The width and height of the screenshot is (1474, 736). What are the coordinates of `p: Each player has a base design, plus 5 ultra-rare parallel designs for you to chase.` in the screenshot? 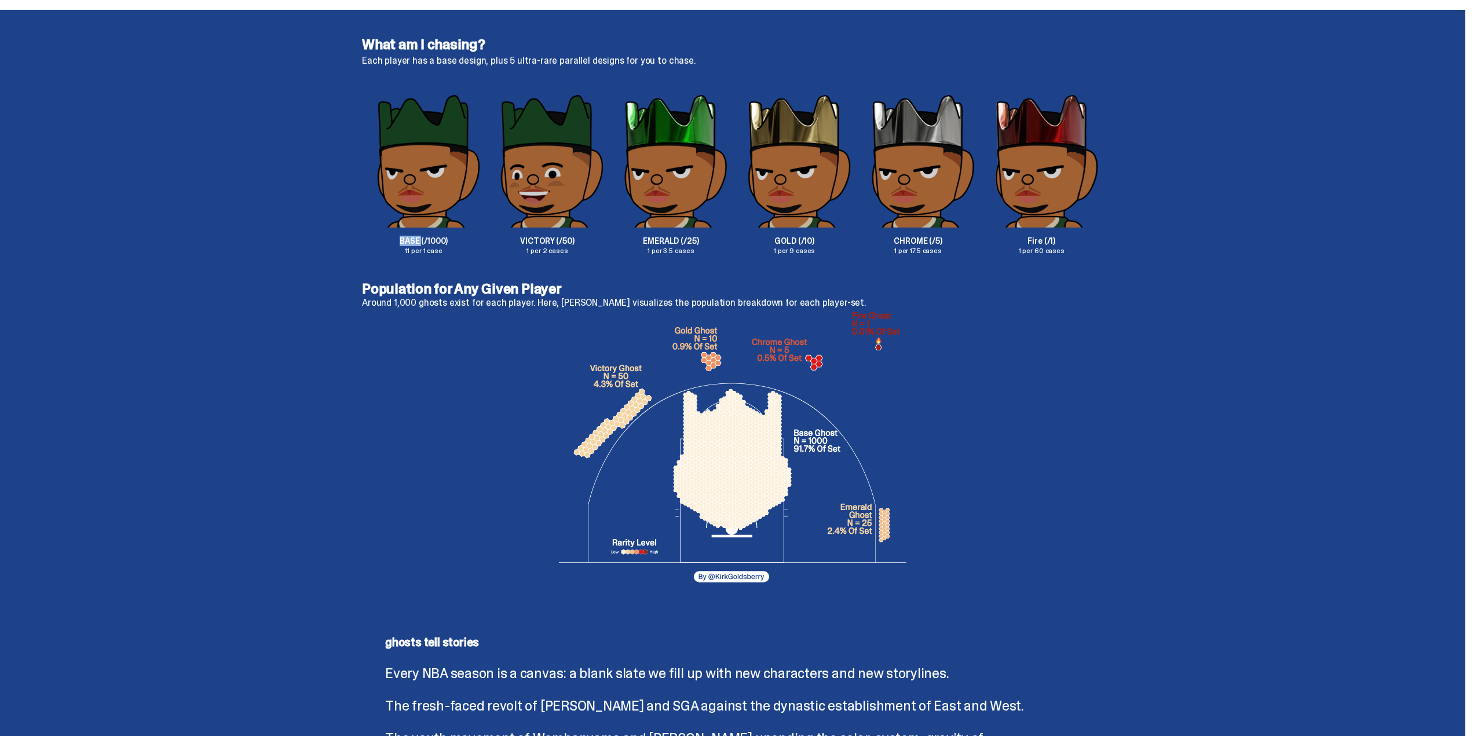 It's located at (732, 61).